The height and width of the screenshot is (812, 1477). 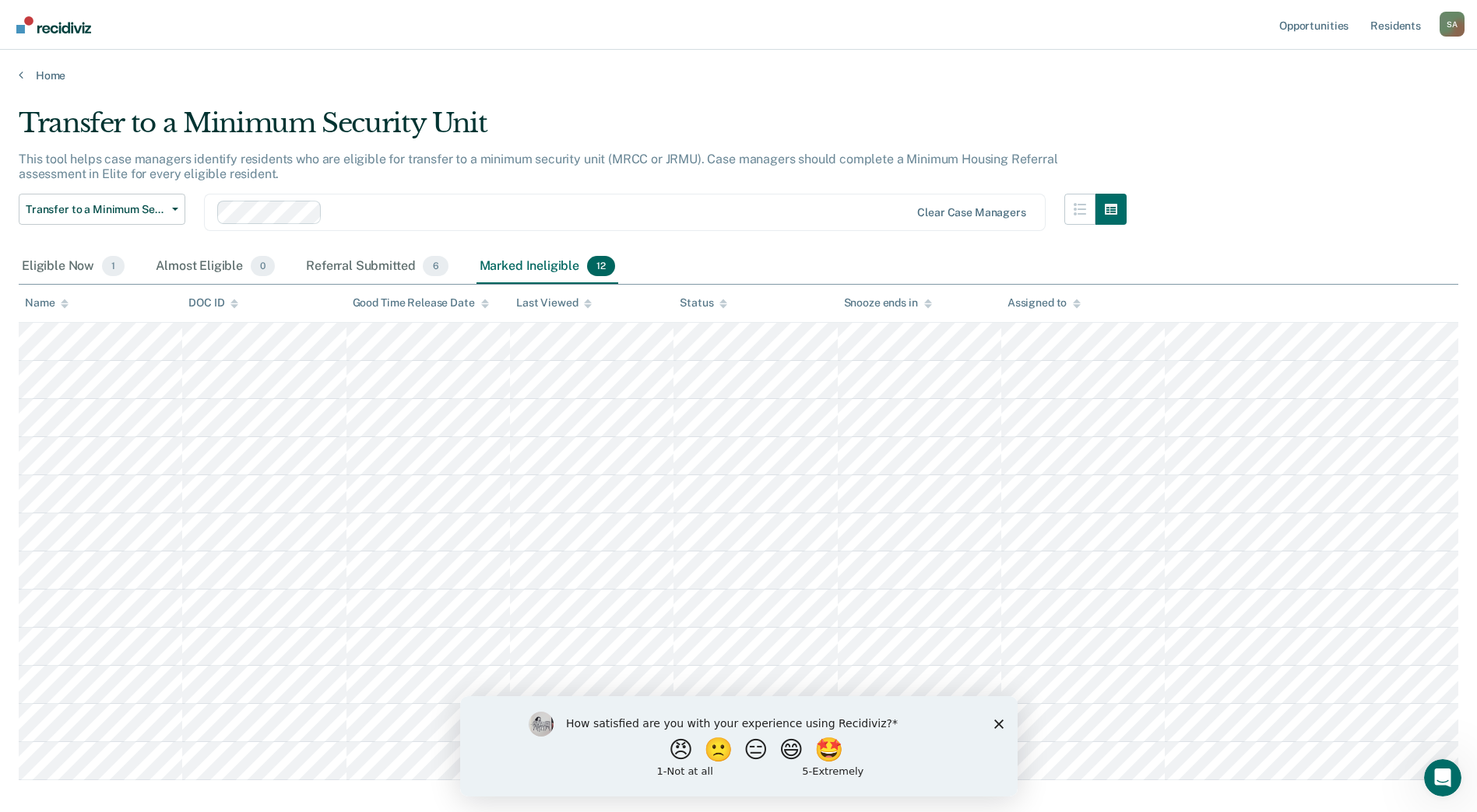 What do you see at coordinates (601, 266) in the screenshot?
I see `span: 12` at bounding box center [601, 266].